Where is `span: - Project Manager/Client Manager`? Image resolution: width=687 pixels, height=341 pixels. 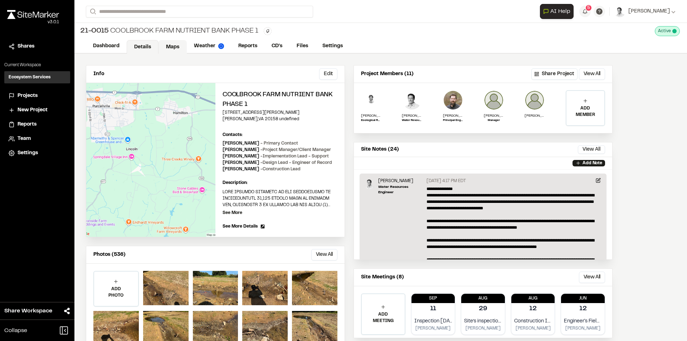 span: - Project Manager/Client Manager is located at coordinates (295, 150).